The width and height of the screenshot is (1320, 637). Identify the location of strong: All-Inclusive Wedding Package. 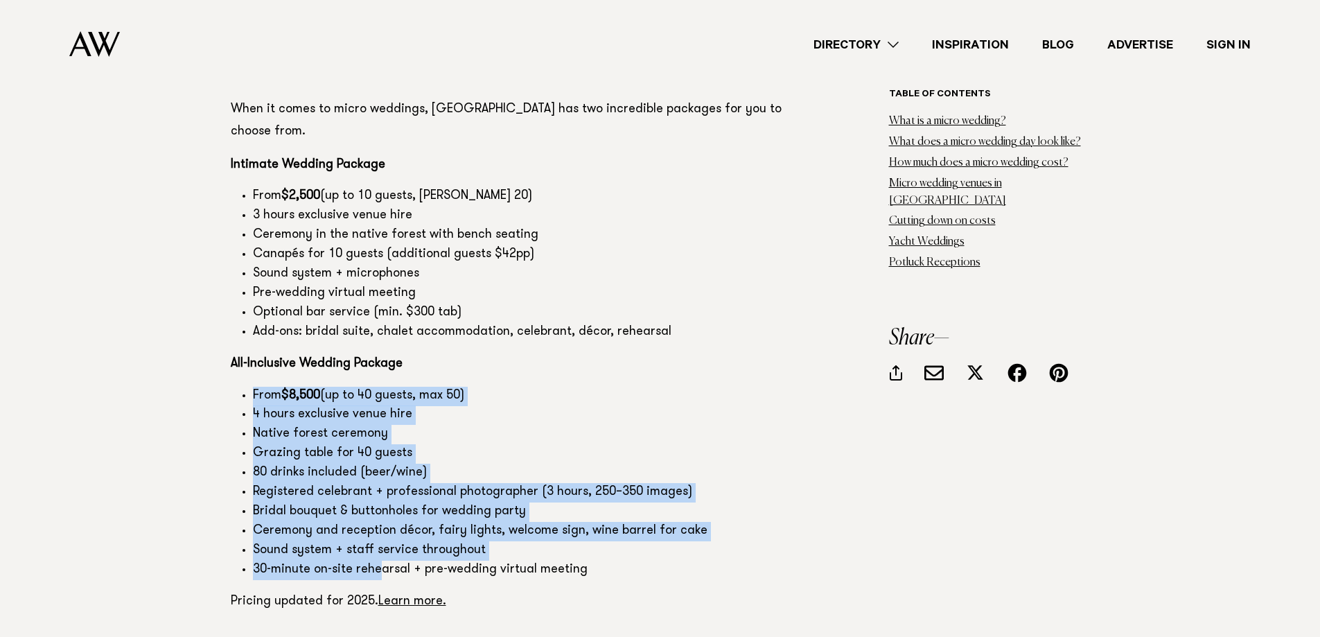
(317, 364).